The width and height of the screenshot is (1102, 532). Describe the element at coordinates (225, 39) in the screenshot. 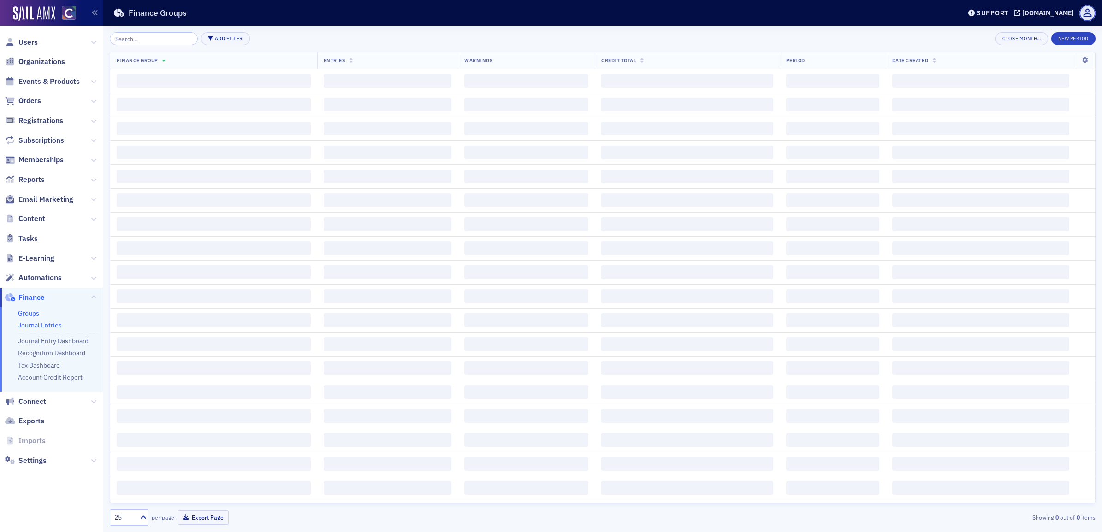

I see `button: Add Filter` at that location.